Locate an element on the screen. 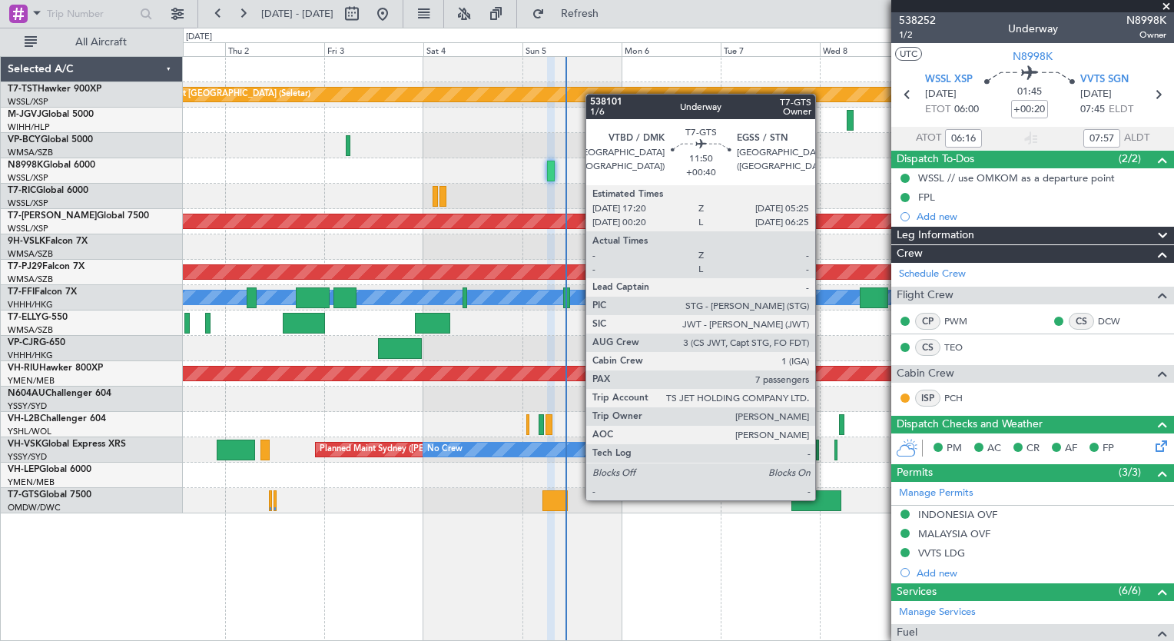  span: (3/3) is located at coordinates (1129, 472).